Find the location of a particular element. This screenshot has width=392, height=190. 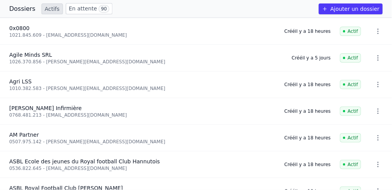

a: Actifs is located at coordinates (52, 9).